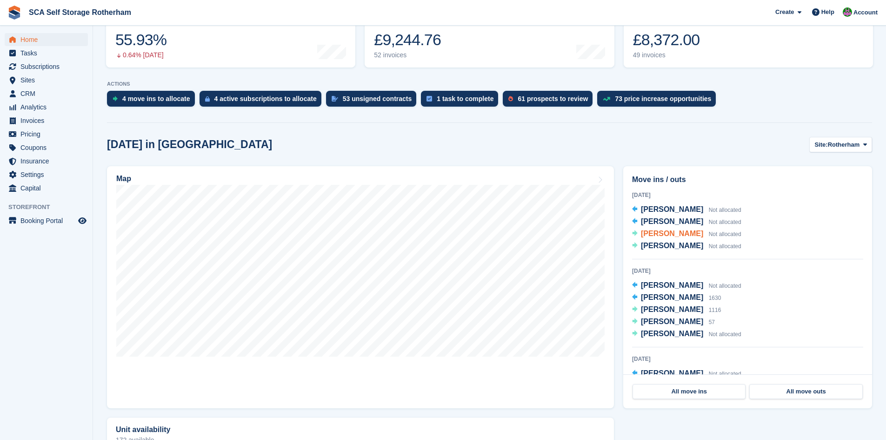  Describe the element at coordinates (48, 80) in the screenshot. I see `span: Sites` at that location.